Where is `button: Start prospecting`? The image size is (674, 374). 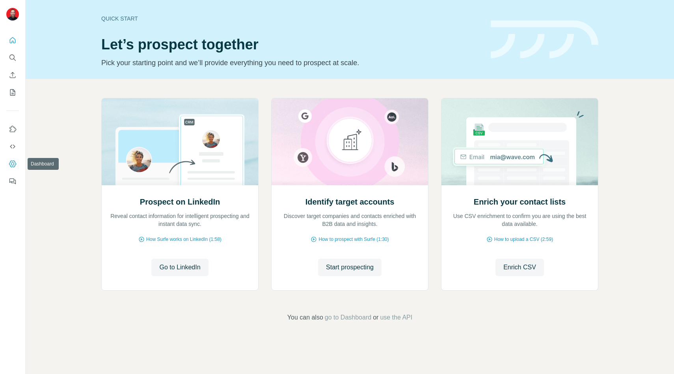
button: Start prospecting is located at coordinates (350, 267).